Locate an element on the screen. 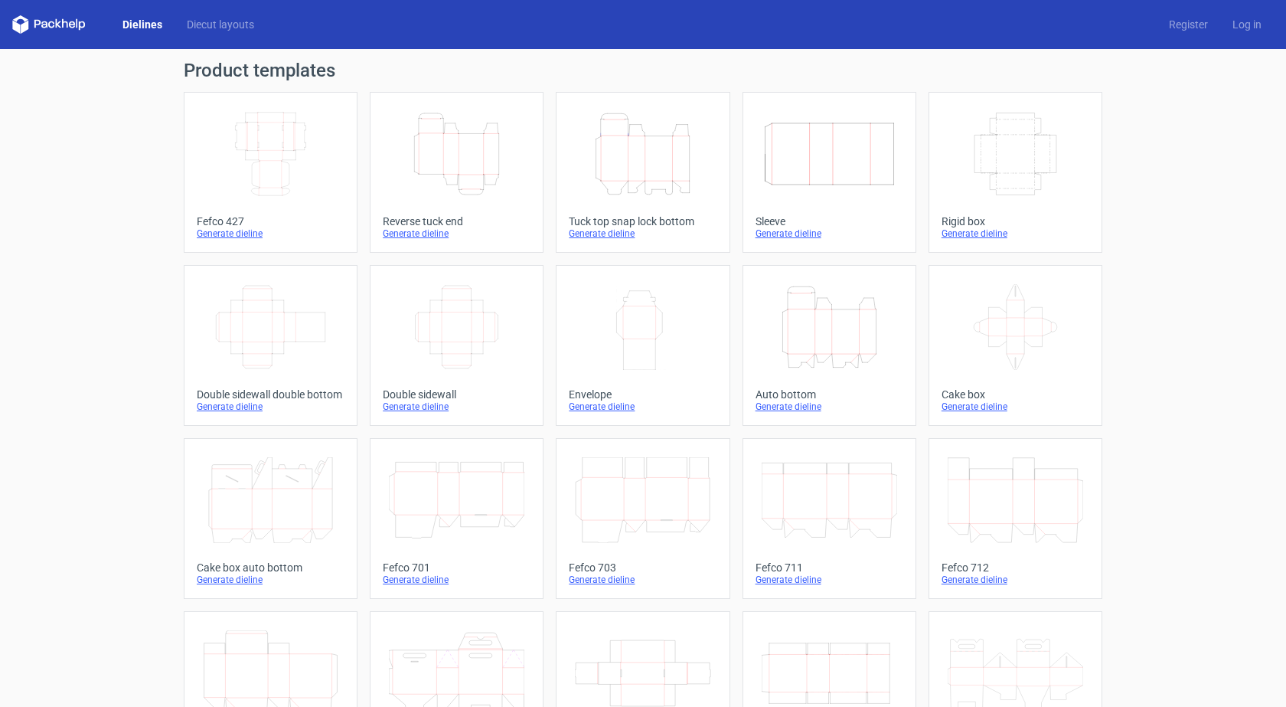 The width and height of the screenshot is (1286, 707). div: Tuck top snap lock bottom is located at coordinates (642, 221).